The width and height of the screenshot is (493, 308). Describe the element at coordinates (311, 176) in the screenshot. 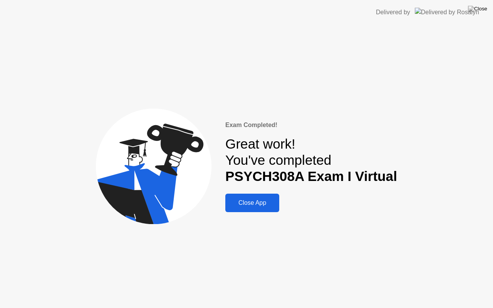

I see `b: PSYCH308A Exam I Virtual` at that location.